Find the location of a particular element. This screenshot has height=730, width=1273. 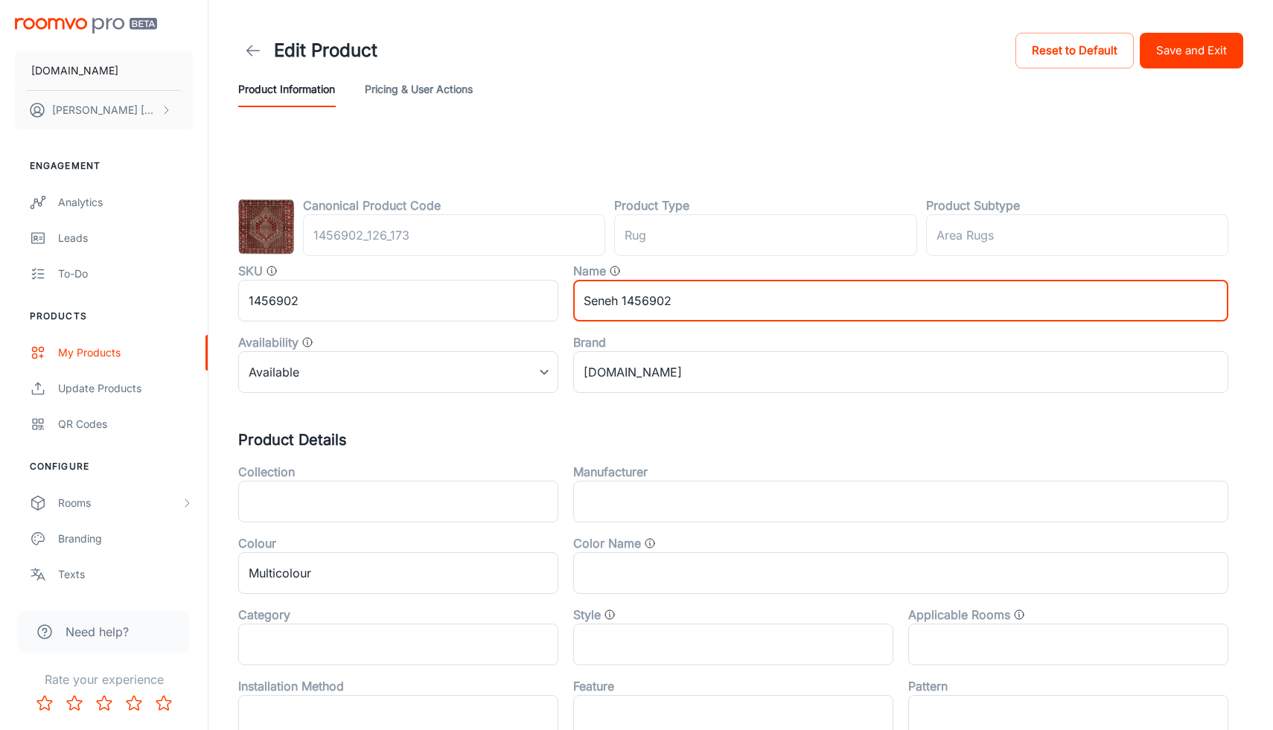

label: Installation Method is located at coordinates (291, 686).